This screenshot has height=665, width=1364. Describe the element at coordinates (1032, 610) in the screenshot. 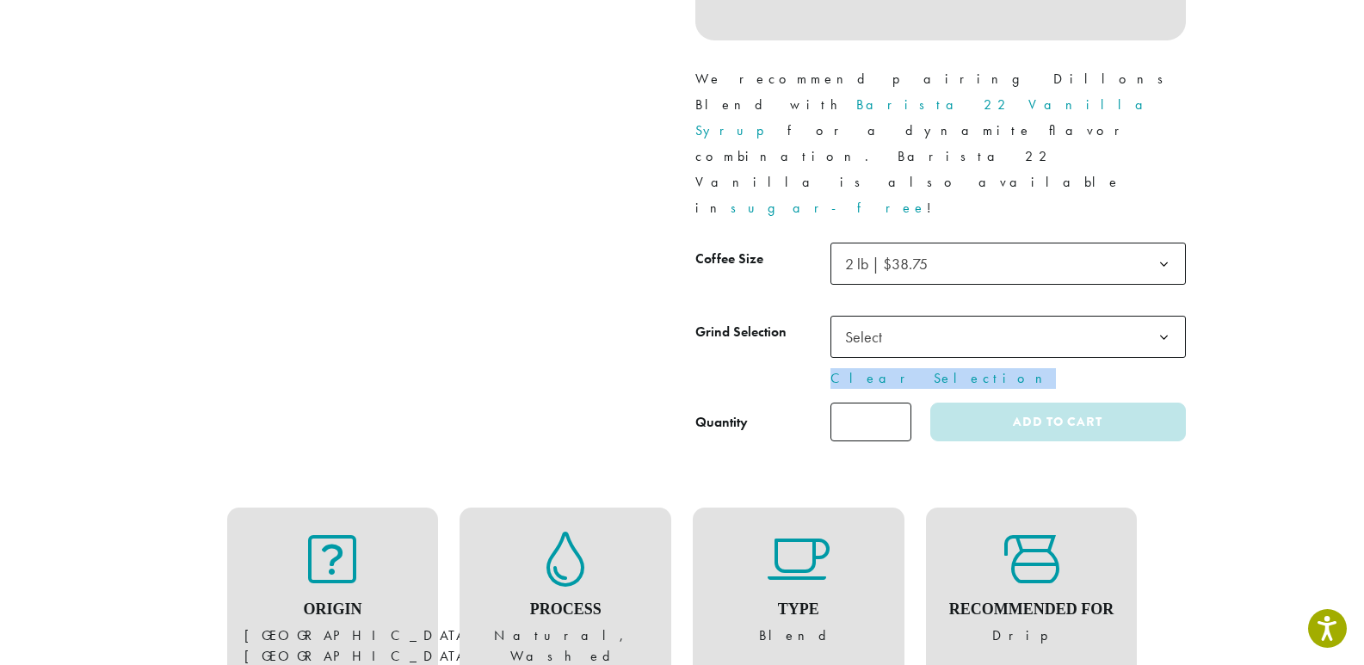

I see `h4: Recommended For` at that location.